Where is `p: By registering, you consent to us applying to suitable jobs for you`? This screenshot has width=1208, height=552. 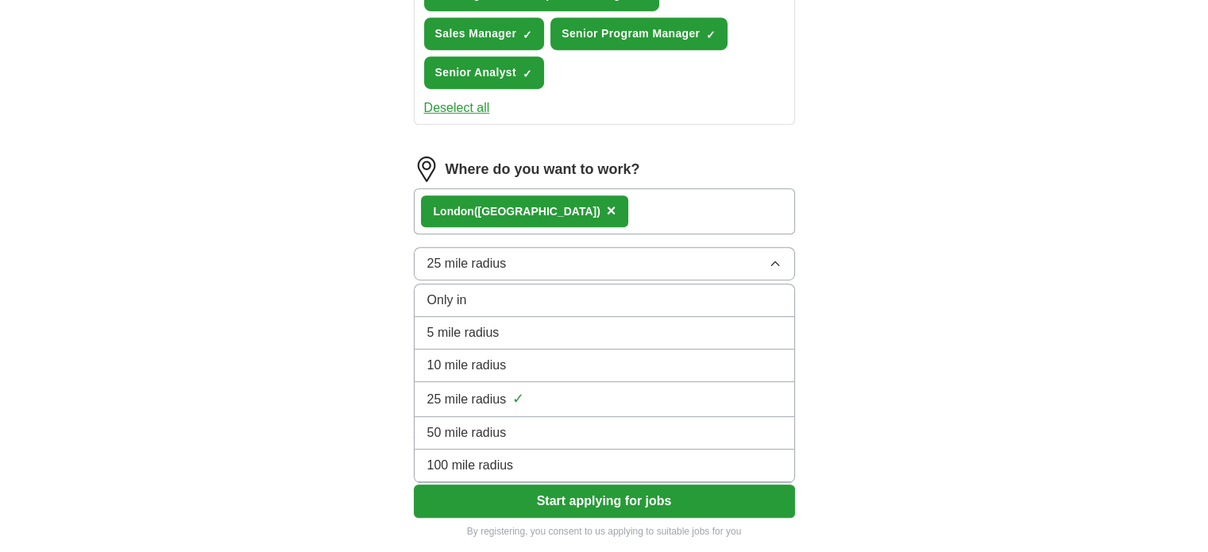 p: By registering, you consent to us applying to suitable jobs for you is located at coordinates (605, 532).